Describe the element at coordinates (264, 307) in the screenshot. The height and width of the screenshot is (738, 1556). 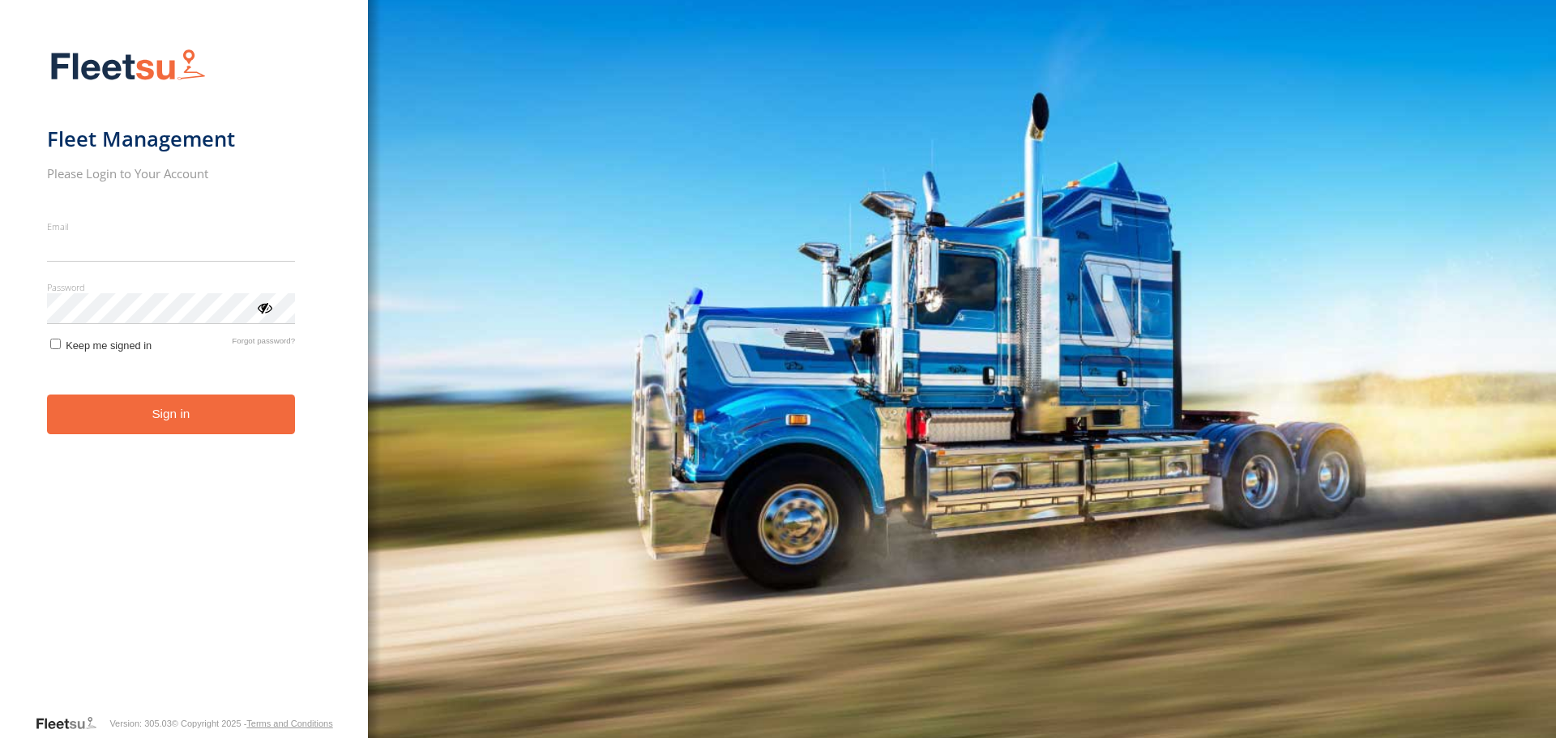
I see `div: ViewPassword` at that location.